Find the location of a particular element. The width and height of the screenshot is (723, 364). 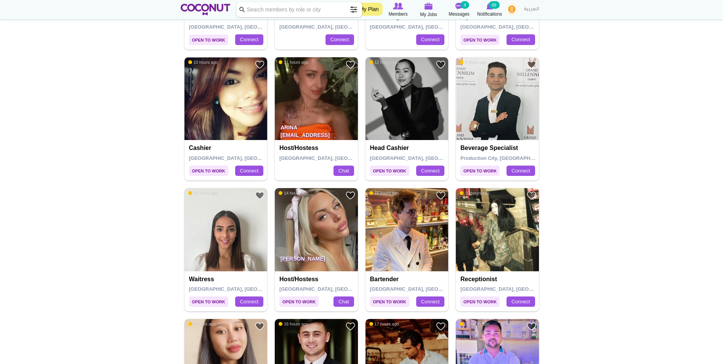

img: Messages is located at coordinates (459, 6).